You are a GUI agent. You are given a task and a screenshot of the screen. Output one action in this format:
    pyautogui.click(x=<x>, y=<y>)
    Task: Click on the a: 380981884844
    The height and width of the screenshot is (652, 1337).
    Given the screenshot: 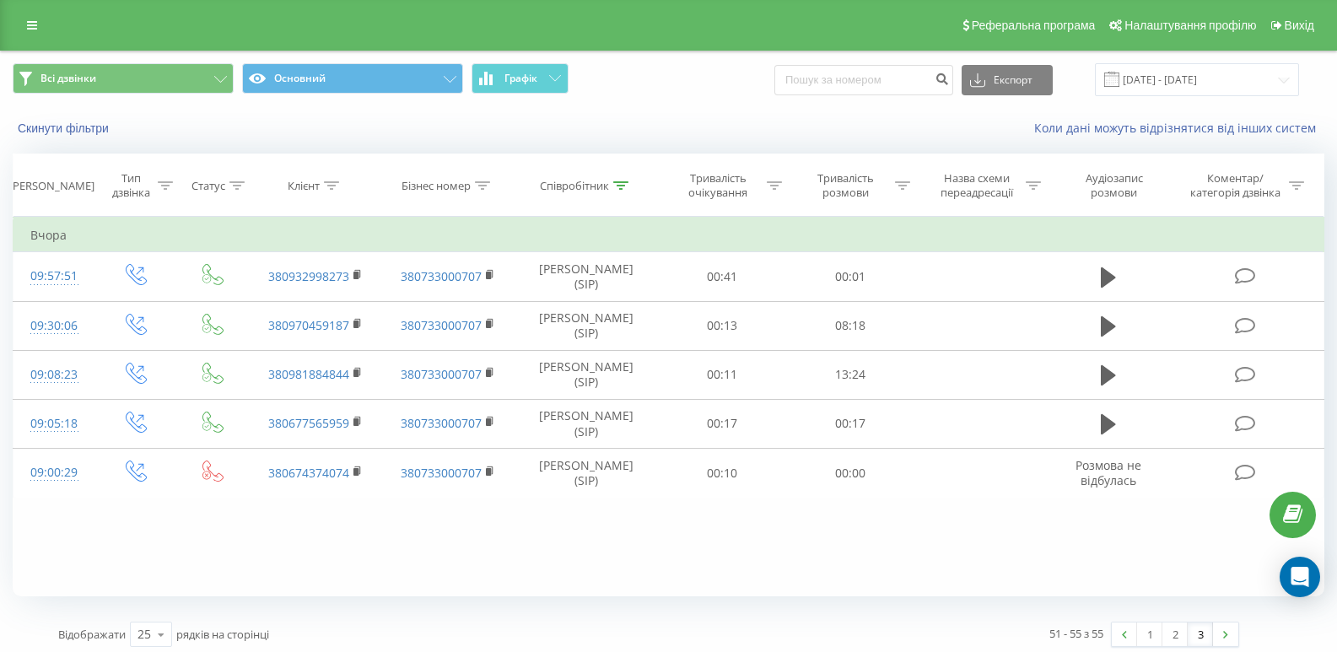 What is the action you would take?
    pyautogui.click(x=309, y=374)
    